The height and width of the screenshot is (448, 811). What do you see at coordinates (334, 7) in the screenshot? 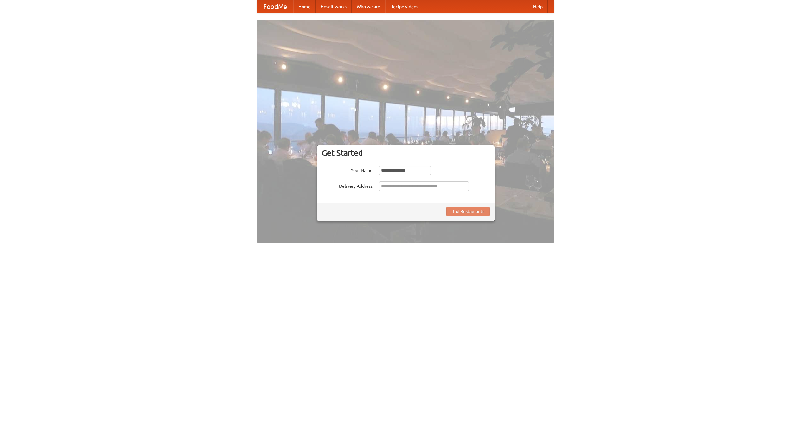
I see `a: How it works` at bounding box center [334, 7].